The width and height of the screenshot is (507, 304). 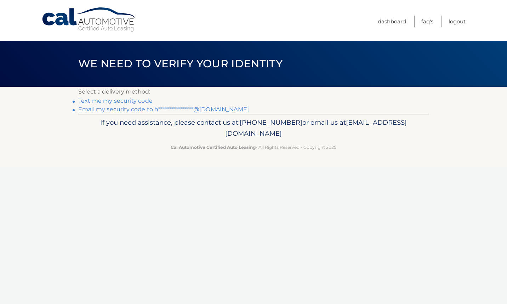 I want to click on span: We need to verify your identity, so click(x=180, y=63).